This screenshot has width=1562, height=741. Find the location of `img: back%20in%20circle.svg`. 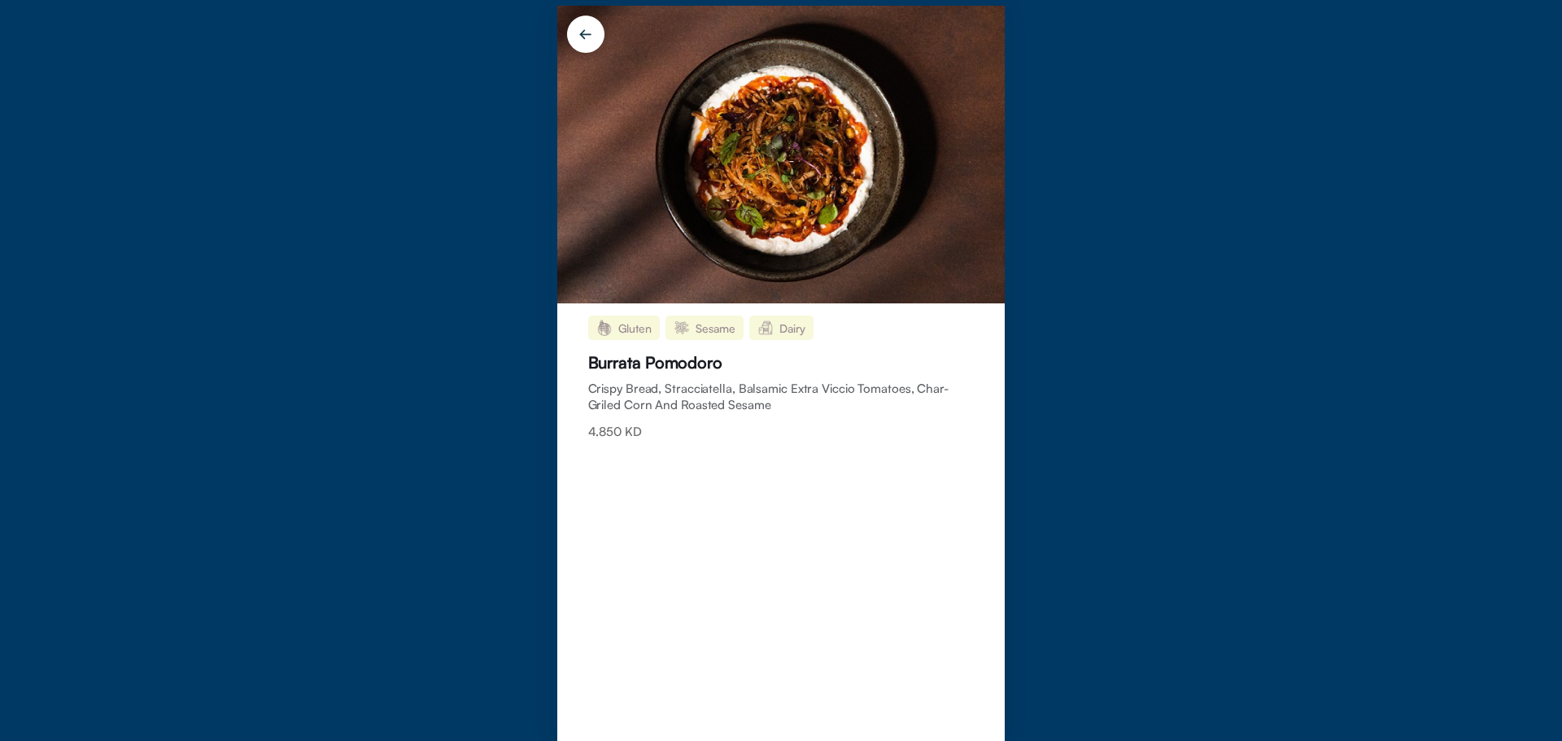

img: back%20in%20circle.svg is located at coordinates (586, 37).